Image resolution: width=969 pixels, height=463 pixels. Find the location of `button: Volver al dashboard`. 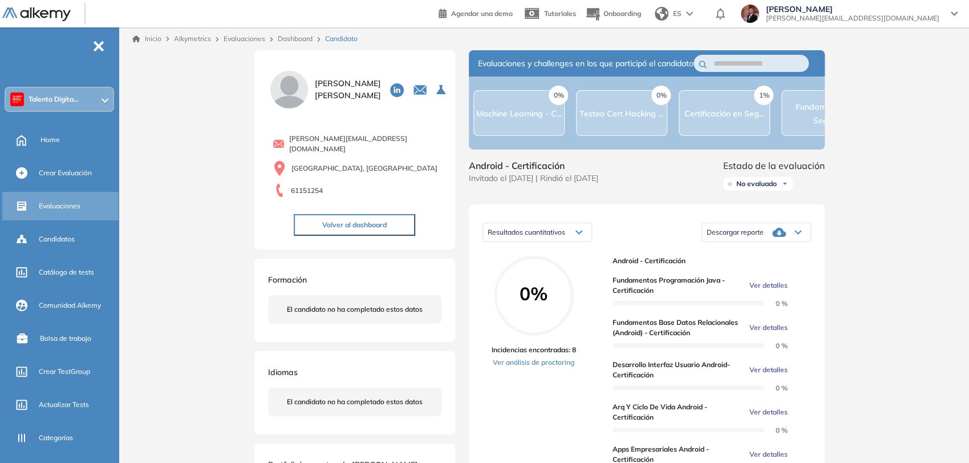

button: Volver al dashboard is located at coordinates (354, 225).